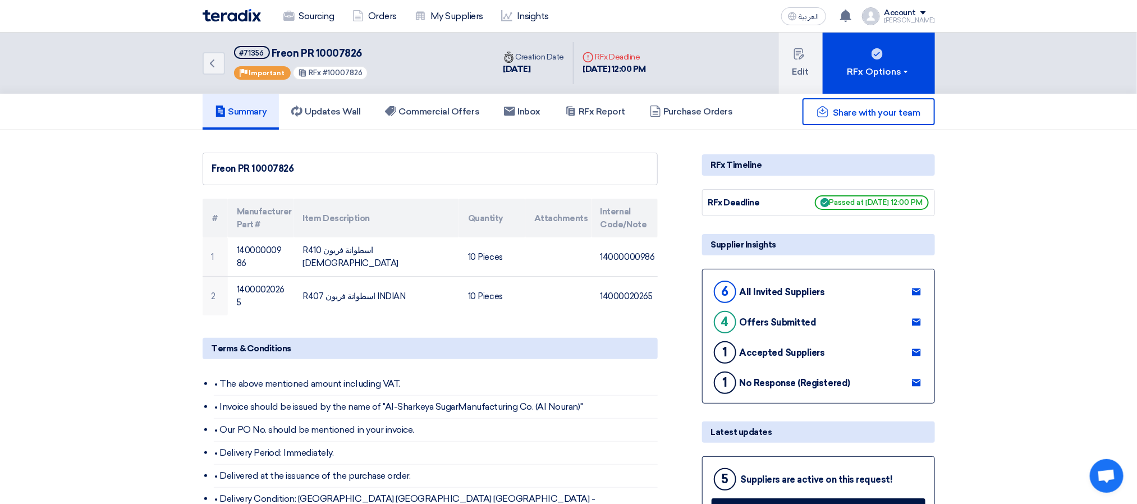 This screenshot has height=504, width=1137. I want to click on th: Internal Code/Note, so click(625, 218).